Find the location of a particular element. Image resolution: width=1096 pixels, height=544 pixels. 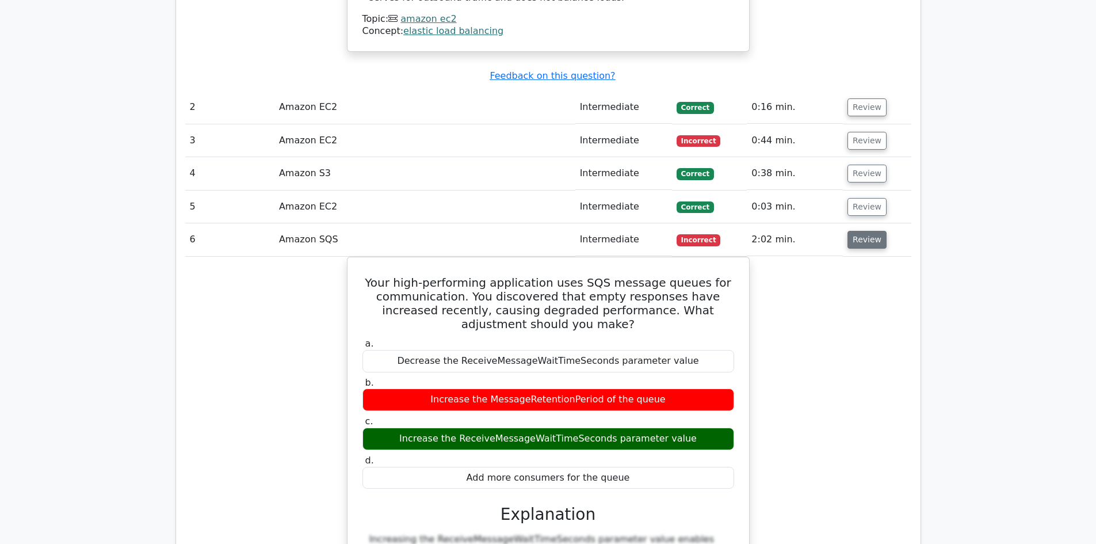

span: a. is located at coordinates (369, 343).